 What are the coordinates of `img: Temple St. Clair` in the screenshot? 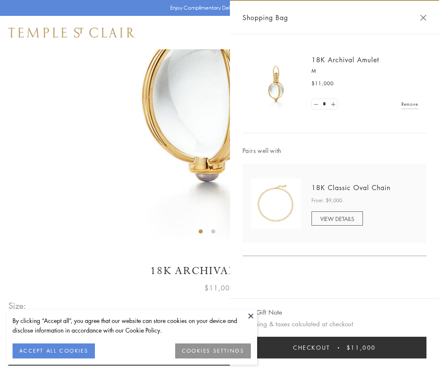 It's located at (71, 33).